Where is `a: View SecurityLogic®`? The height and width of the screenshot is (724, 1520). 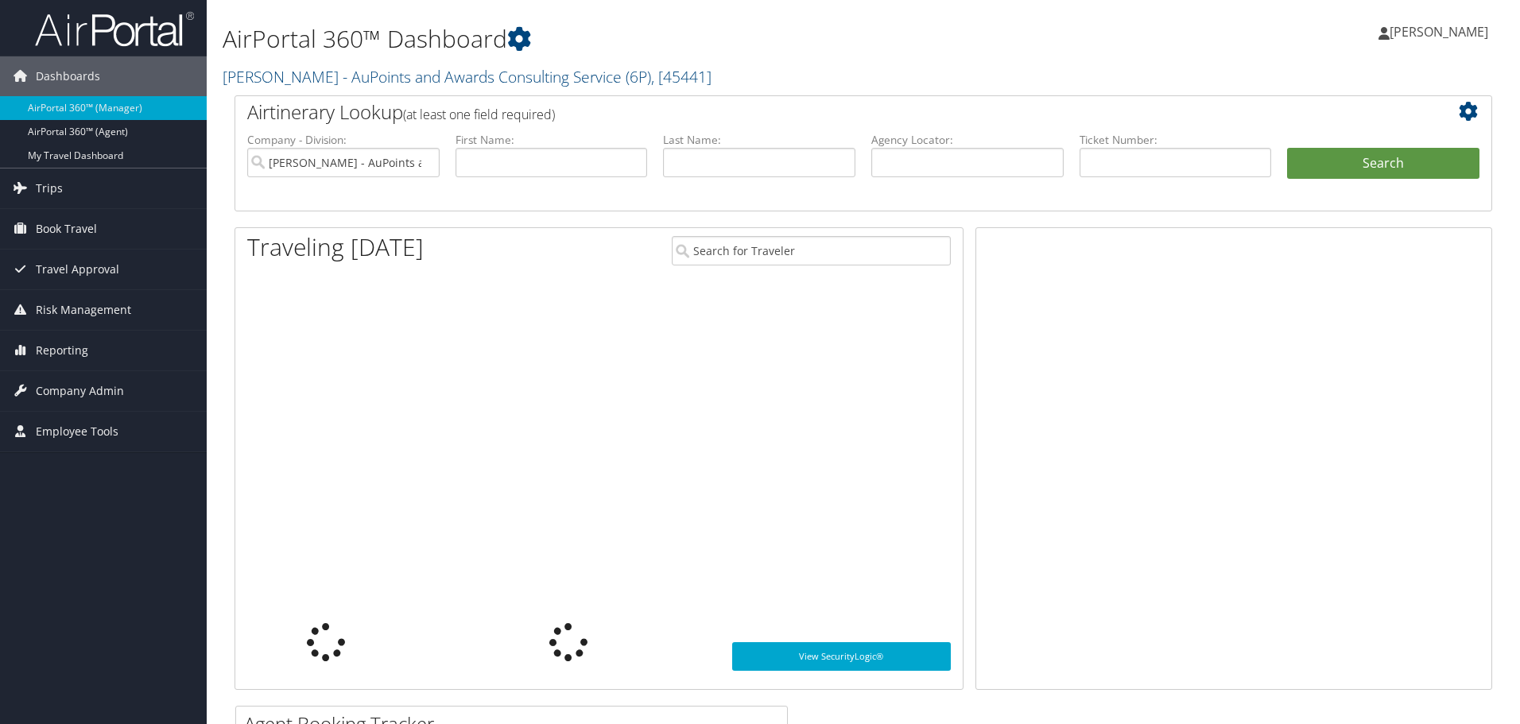
a: View SecurityLogic® is located at coordinates (841, 657).